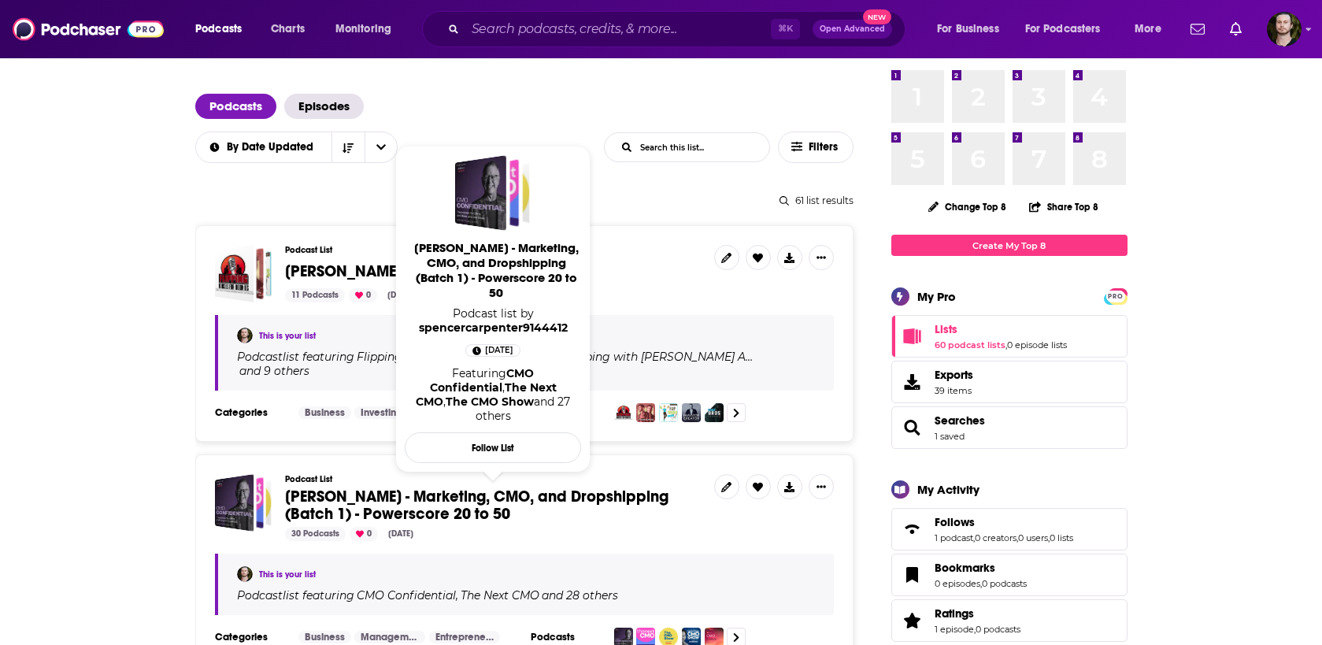 Image resolution: width=1322 pixels, height=645 pixels. What do you see at coordinates (493, 395) in the screenshot?
I see `div: Featuring and 27 others` at bounding box center [493, 395].